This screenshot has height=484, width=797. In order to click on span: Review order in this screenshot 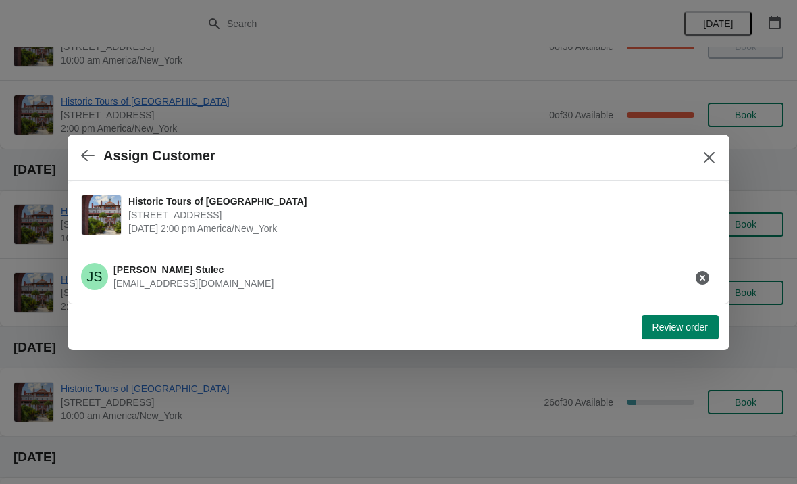, I will do `click(680, 327)`.